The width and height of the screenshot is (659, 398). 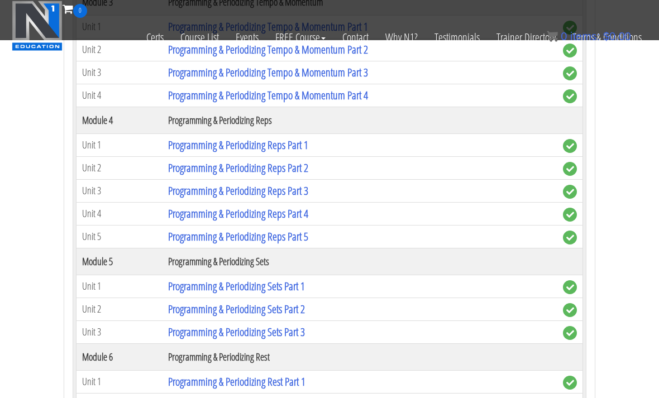 What do you see at coordinates (617, 36) in the screenshot?
I see `bdi: 0.00` at bounding box center [617, 36].